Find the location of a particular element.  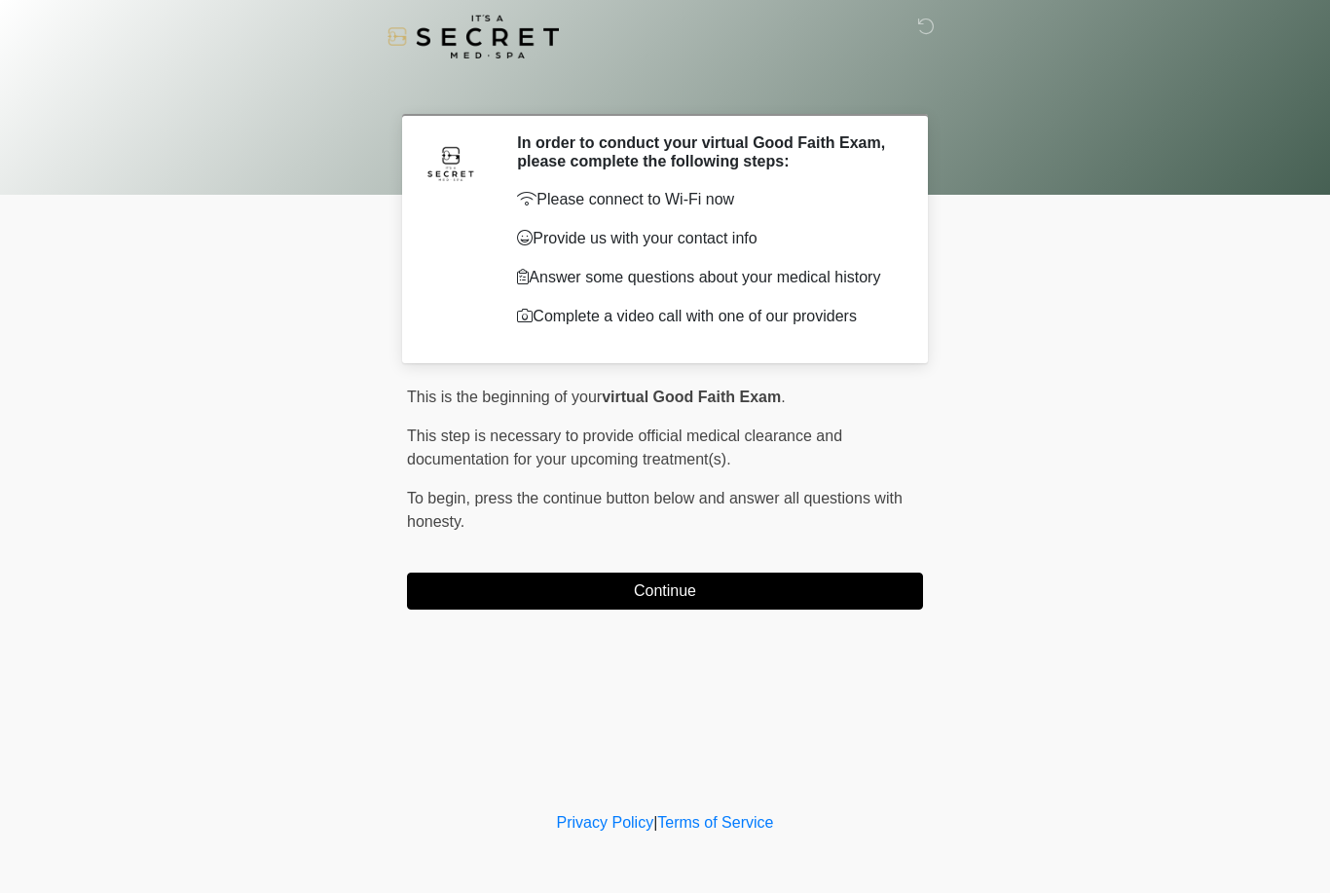

p: Complete a video call with one of our providers is located at coordinates (705, 317).